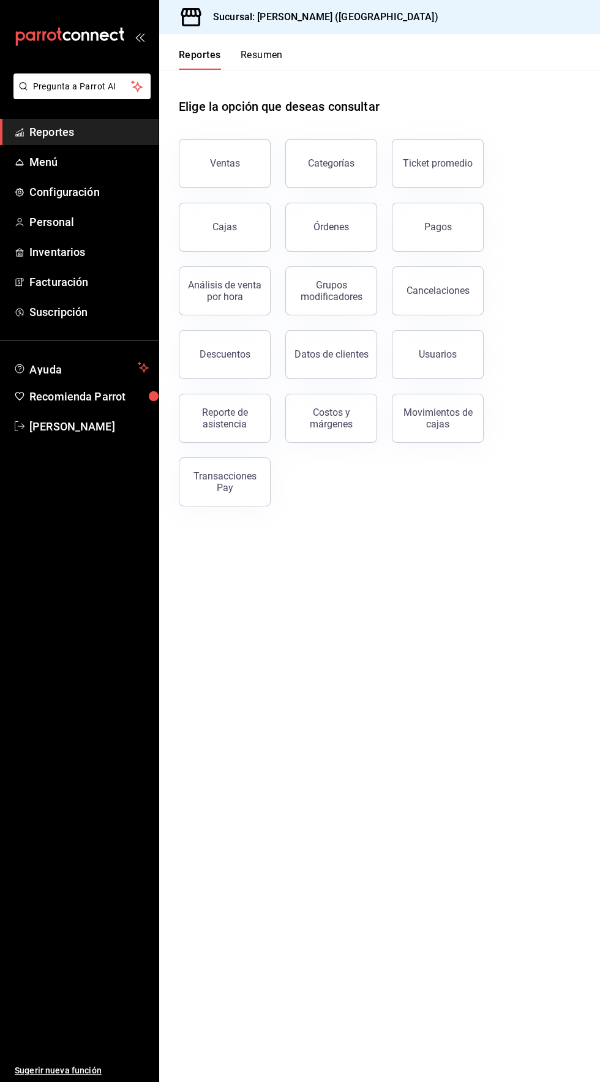 The height and width of the screenshot is (1082, 600). Describe the element at coordinates (331, 227) in the screenshot. I see `button: Órdenes` at that location.